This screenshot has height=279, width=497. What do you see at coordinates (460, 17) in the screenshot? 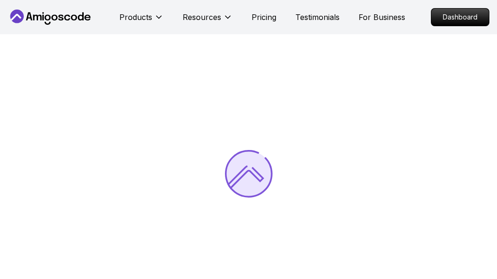
I see `p: Dashboard` at bounding box center [460, 17].